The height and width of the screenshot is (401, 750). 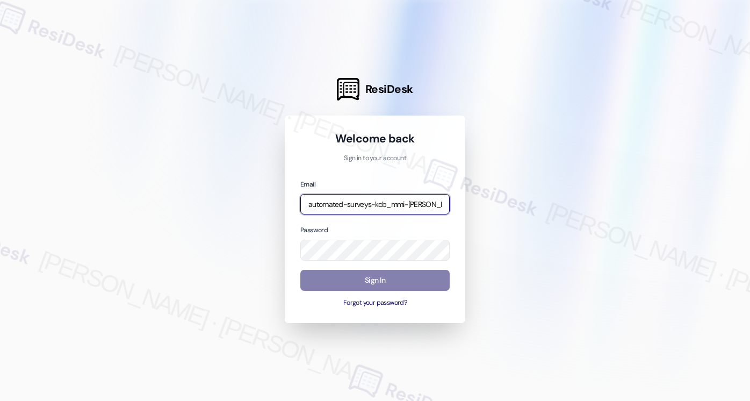 What do you see at coordinates (314, 230) in the screenshot?
I see `label: Password` at bounding box center [314, 230].